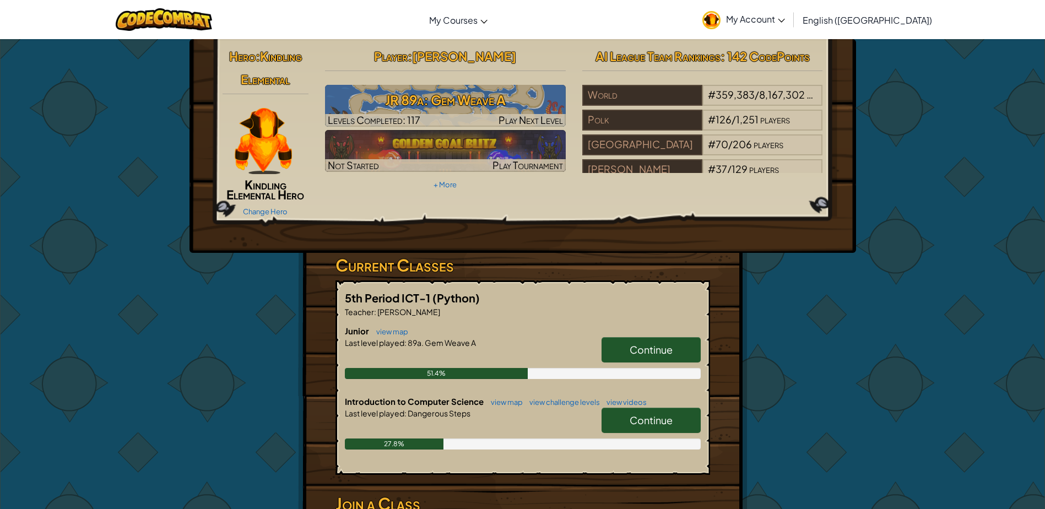 This screenshot has height=509, width=1045. What do you see at coordinates (353, 165) in the screenshot?
I see `span: Not Started` at bounding box center [353, 165].